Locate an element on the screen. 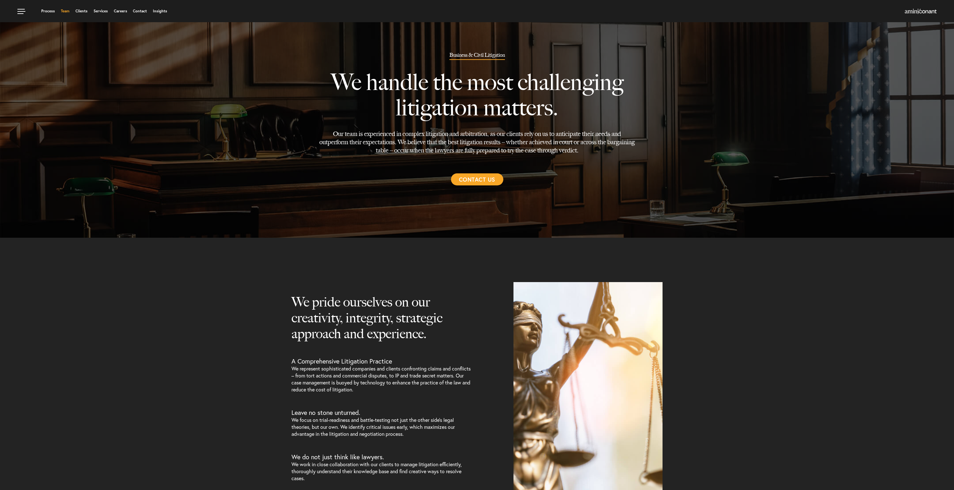 This screenshot has width=954, height=490. h2: We pride ourselves on our creativity, integrity, strategic approach and experience. is located at coordinates (382, 326).